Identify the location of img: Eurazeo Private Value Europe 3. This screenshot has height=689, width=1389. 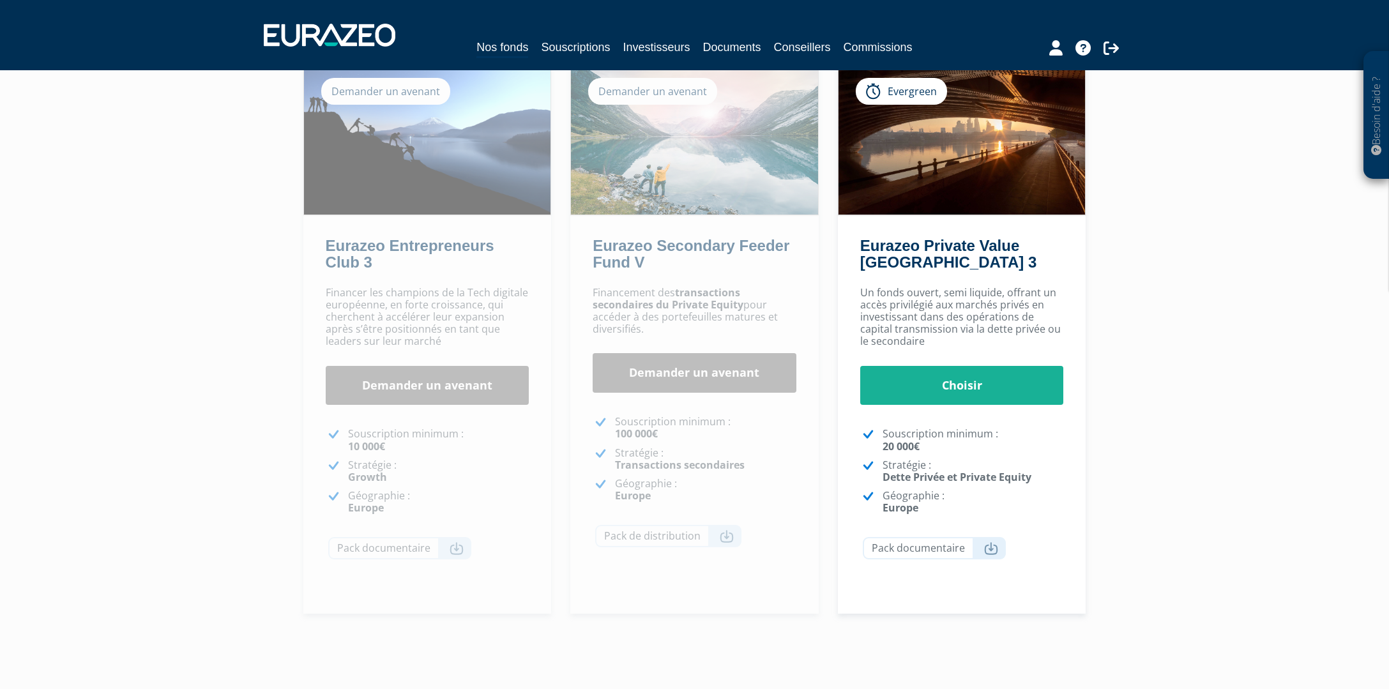
(962, 140).